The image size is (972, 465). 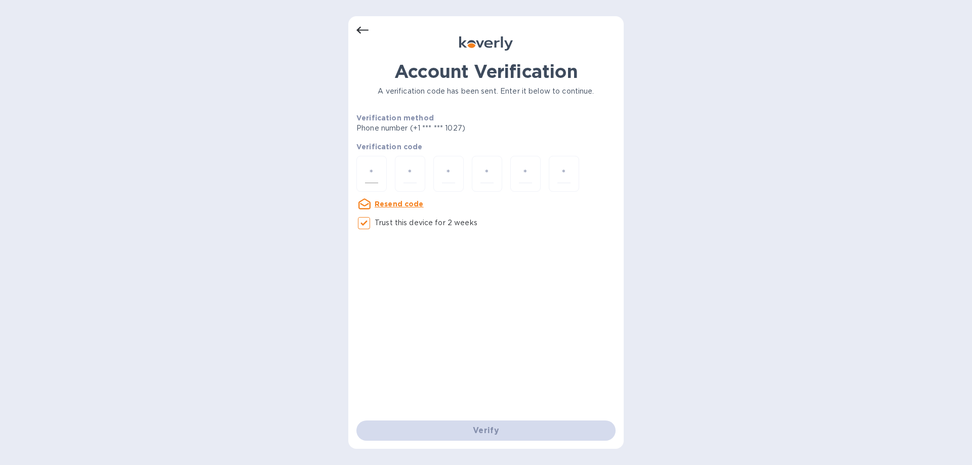 I want to click on p: A verification code has been sent. Enter it below to continue., so click(x=486, y=91).